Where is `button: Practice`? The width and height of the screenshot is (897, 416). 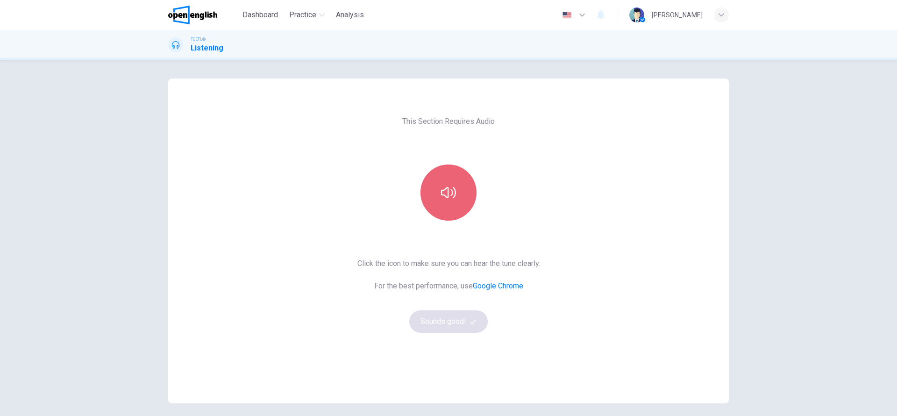
button: Practice is located at coordinates (307, 15).